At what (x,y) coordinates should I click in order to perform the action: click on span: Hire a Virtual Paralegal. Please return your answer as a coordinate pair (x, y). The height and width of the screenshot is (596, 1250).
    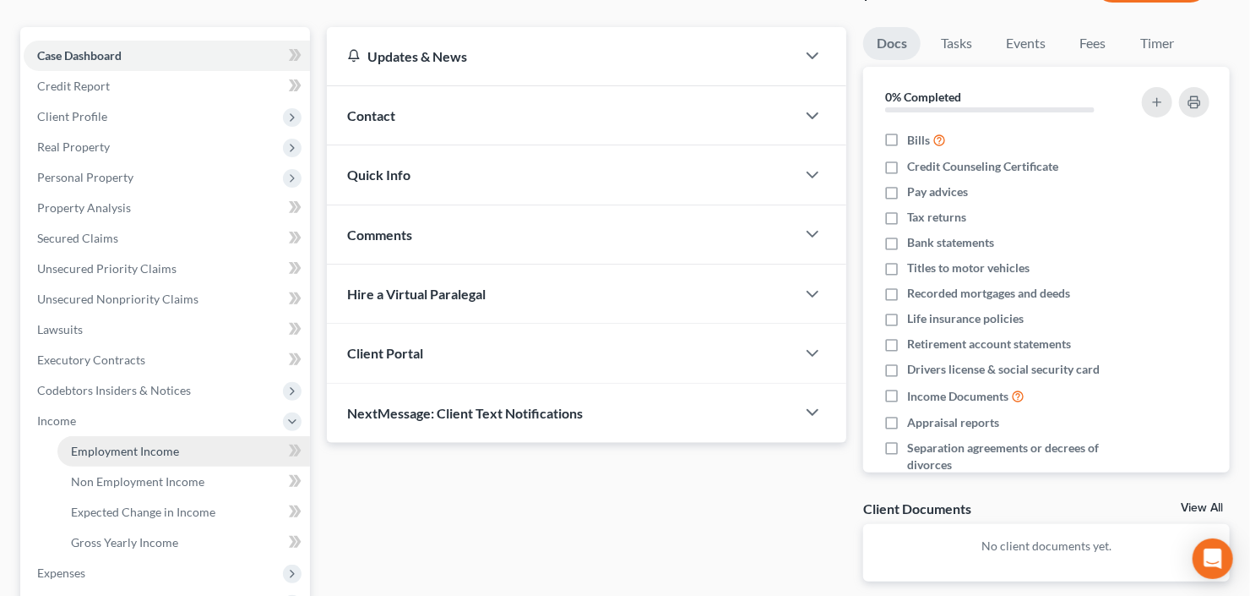
    Looking at the image, I should click on (417, 293).